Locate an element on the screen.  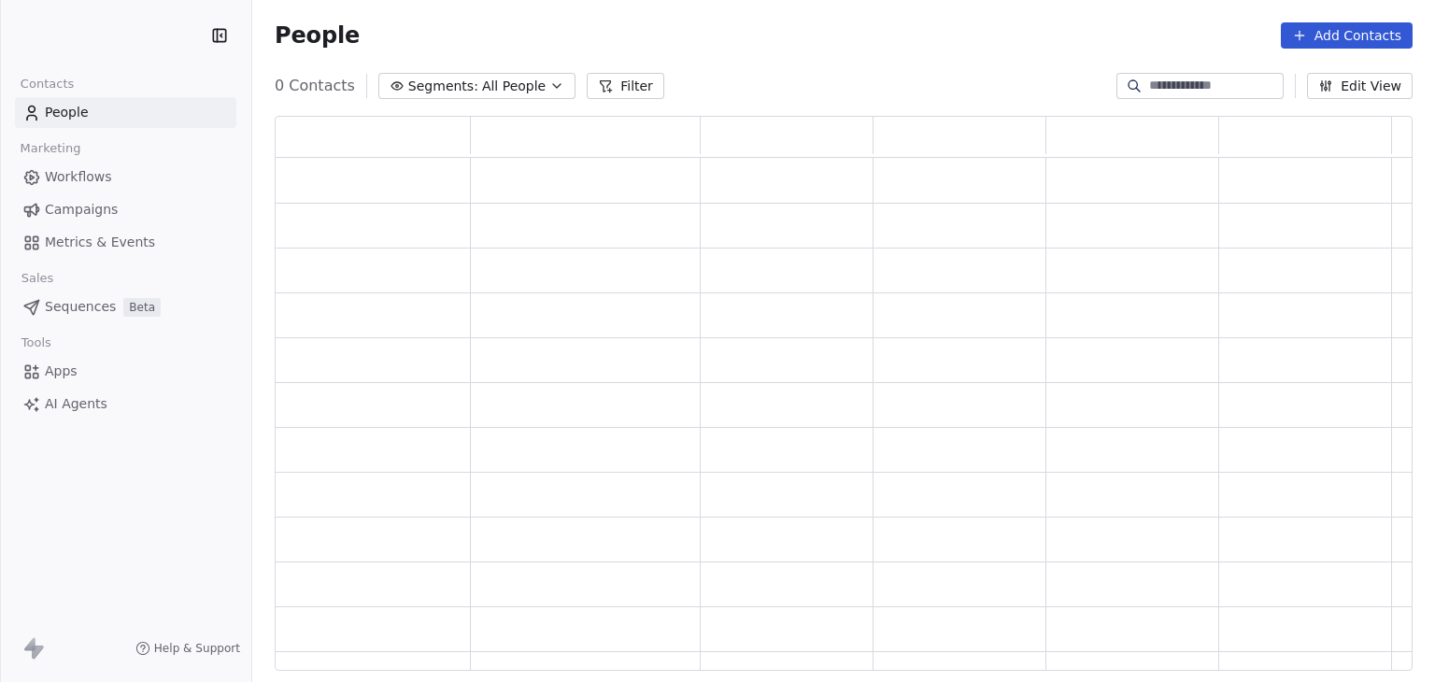
span: Apps is located at coordinates (61, 371).